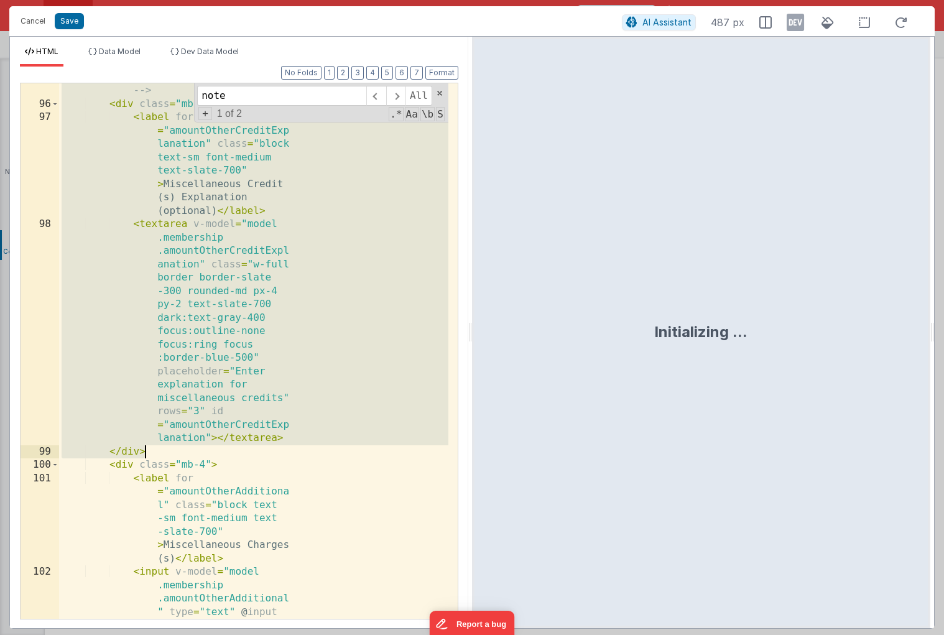 The width and height of the screenshot is (944, 635). I want to click on span: Dev Data Model, so click(210, 51).